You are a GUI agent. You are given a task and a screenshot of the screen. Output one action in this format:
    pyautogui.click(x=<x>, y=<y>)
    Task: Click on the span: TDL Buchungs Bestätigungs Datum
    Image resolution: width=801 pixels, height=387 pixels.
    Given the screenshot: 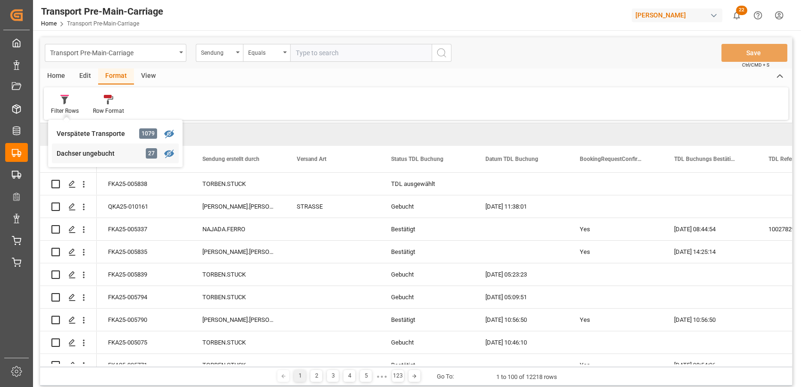 What is the action you would take?
    pyautogui.click(x=706, y=159)
    